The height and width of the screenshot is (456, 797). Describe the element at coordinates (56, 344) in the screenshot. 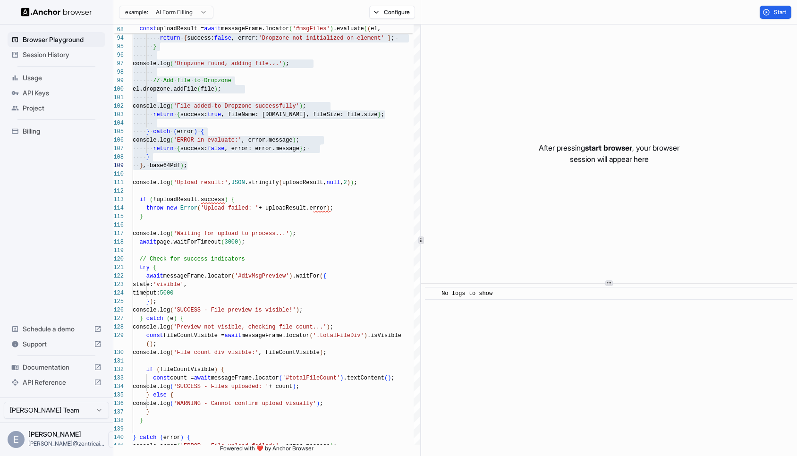

I see `span: Support` at that location.